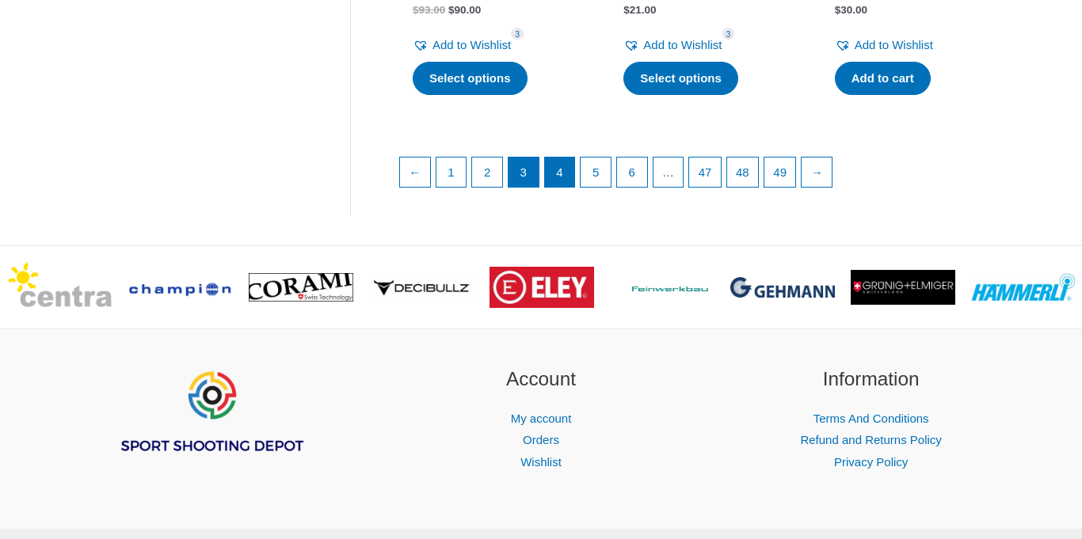  I want to click on a: Wishlist, so click(541, 462).